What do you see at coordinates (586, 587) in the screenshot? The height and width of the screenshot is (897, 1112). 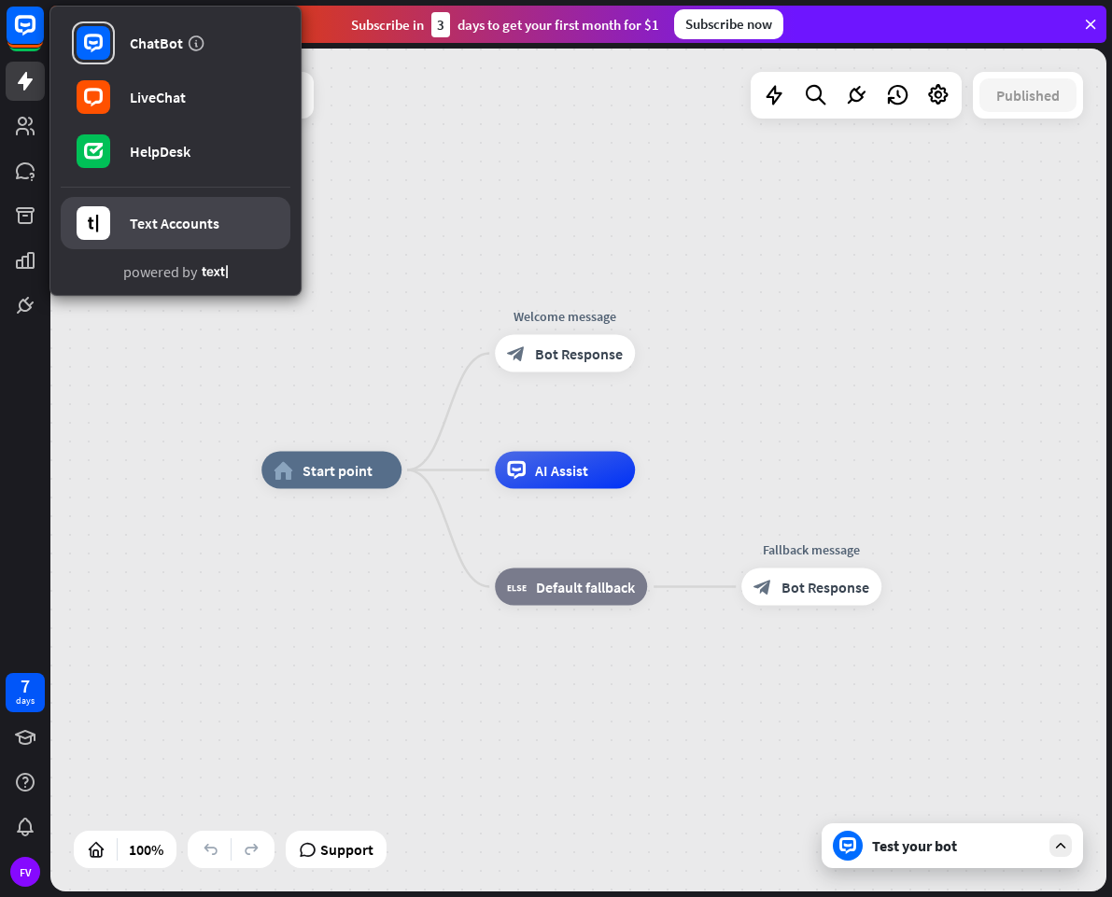 I see `span: Default fallback` at bounding box center [586, 587].